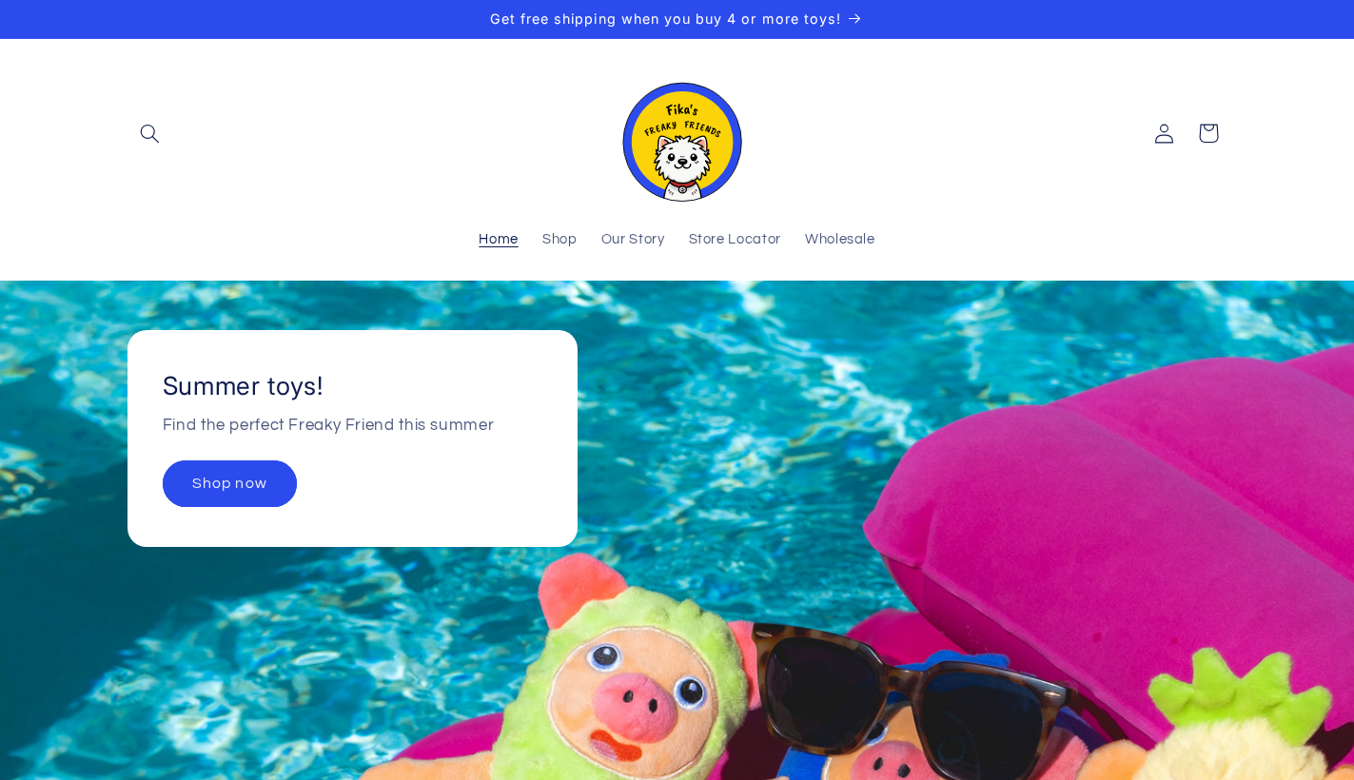  What do you see at coordinates (633, 241) in the screenshot?
I see `a: Our Story` at bounding box center [633, 241].